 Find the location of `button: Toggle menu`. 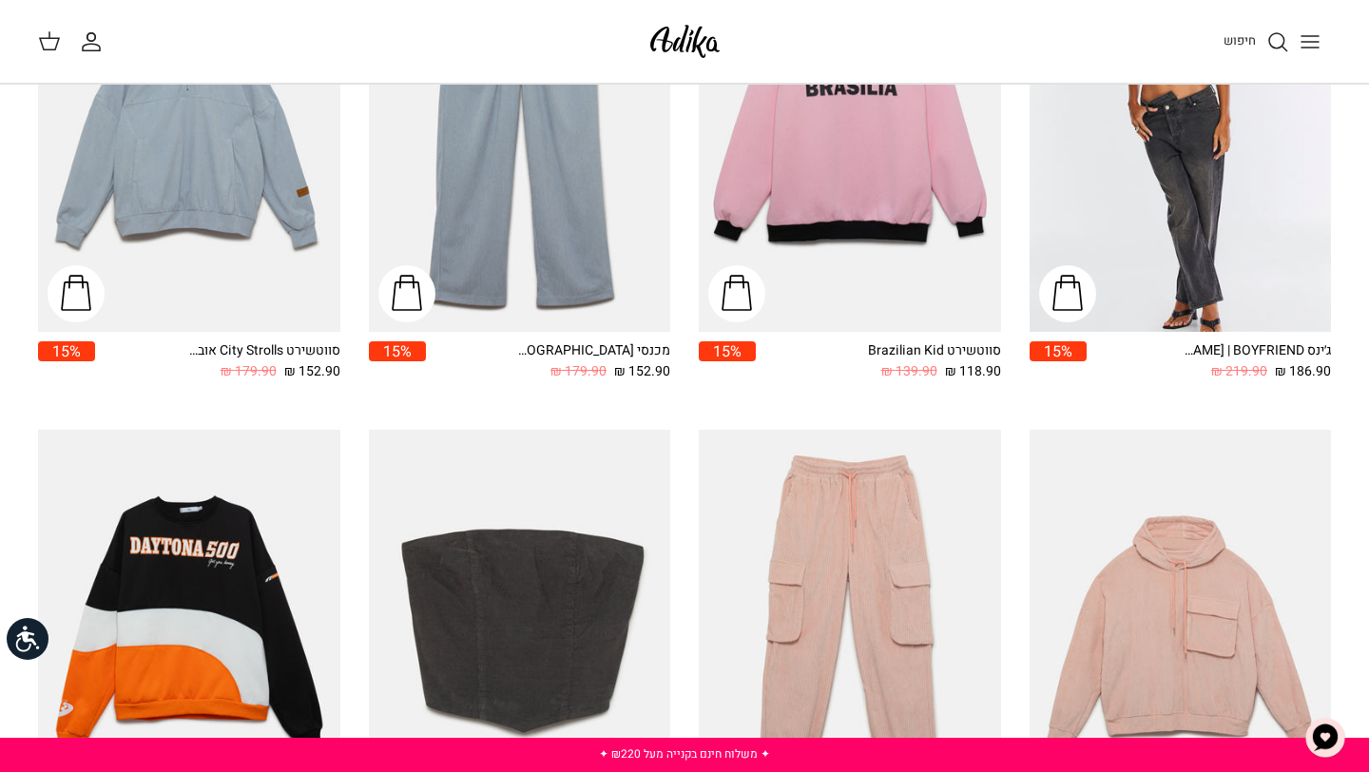

button: Toggle menu is located at coordinates (1310, 42).